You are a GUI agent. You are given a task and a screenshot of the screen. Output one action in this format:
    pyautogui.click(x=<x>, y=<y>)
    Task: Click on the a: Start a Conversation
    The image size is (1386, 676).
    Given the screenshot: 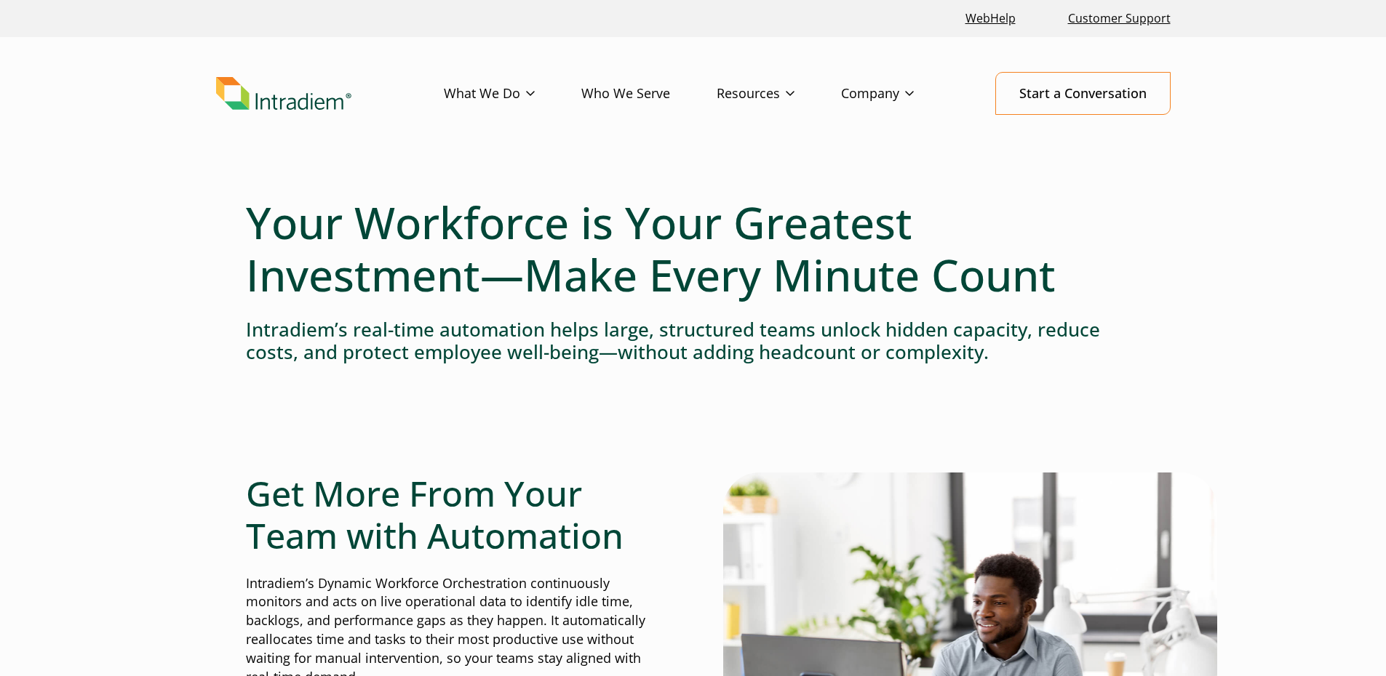 What is the action you would take?
    pyautogui.click(x=1082, y=93)
    